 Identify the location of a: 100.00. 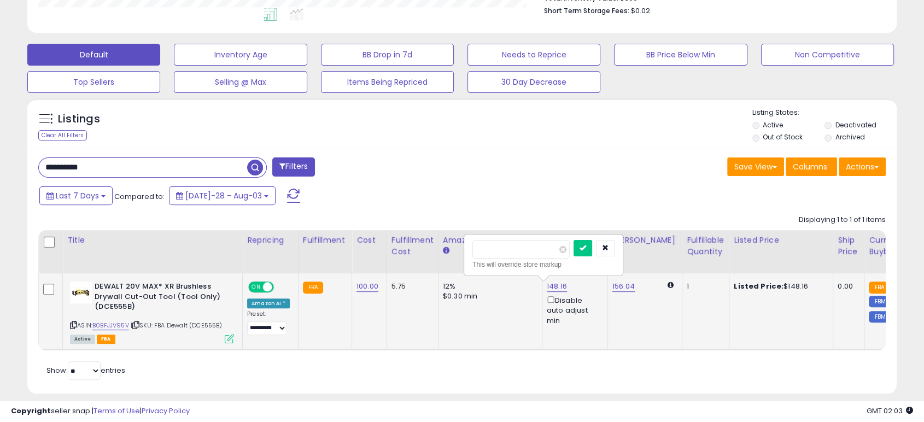
(368, 287).